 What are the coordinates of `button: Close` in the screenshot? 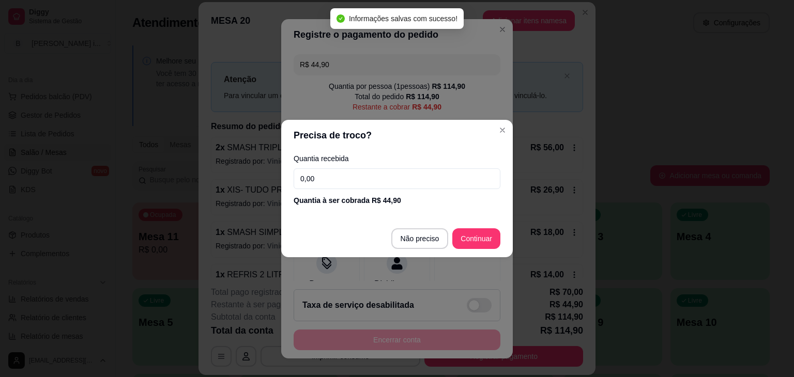 It's located at (503, 130).